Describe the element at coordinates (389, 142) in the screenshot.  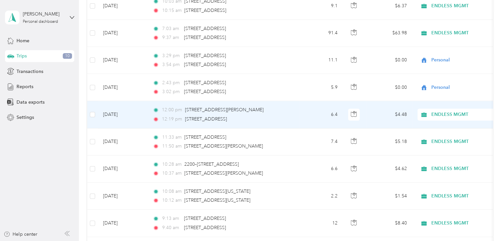
I see `td: $5.18` at that location.